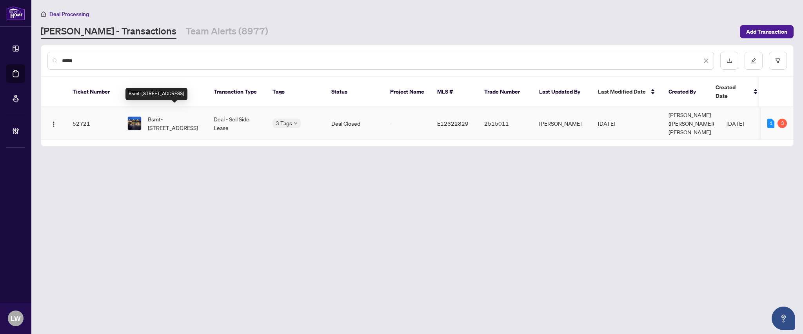 The image size is (803, 334). What do you see at coordinates (296, 123) in the screenshot?
I see `span: down` at bounding box center [296, 123].